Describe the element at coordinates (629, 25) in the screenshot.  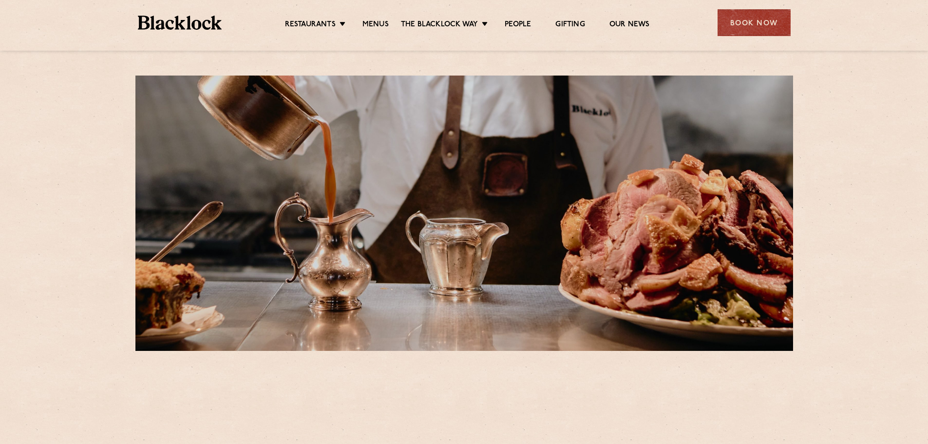
I see `a: Our News` at that location.